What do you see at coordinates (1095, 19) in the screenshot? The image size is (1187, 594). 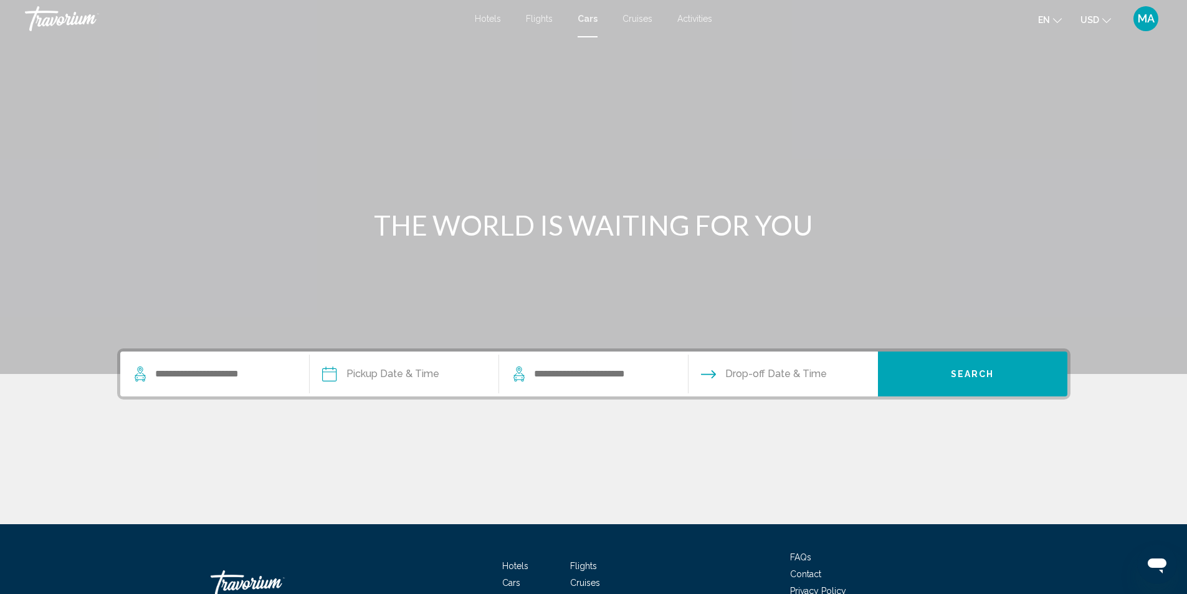 I see `button: Change currency` at bounding box center [1095, 19].